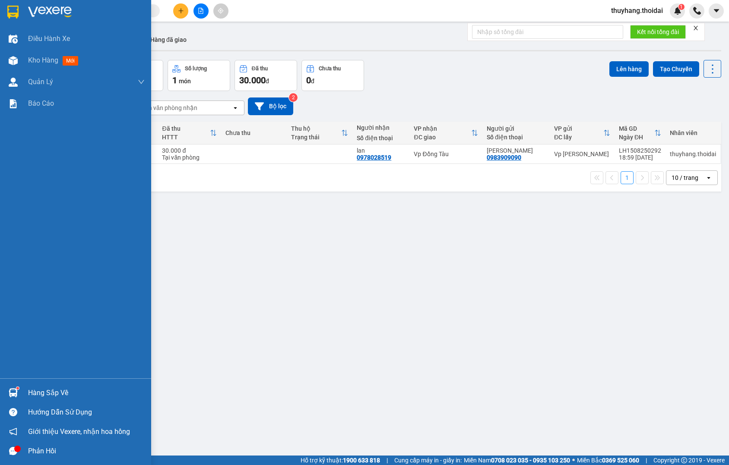 The height and width of the screenshot is (465, 729). What do you see at coordinates (181, 11) in the screenshot?
I see `span: plus` at bounding box center [181, 11].